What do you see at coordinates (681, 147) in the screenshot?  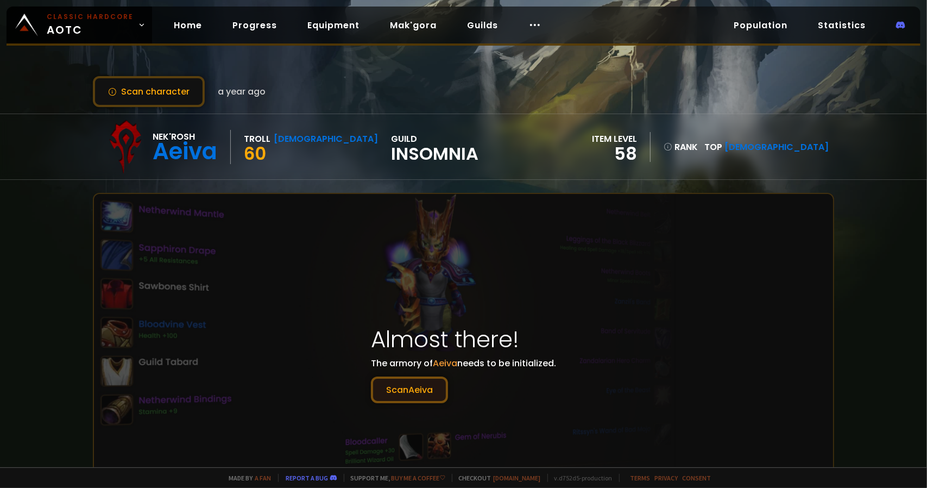 I see `div: rank` at bounding box center [681, 147].